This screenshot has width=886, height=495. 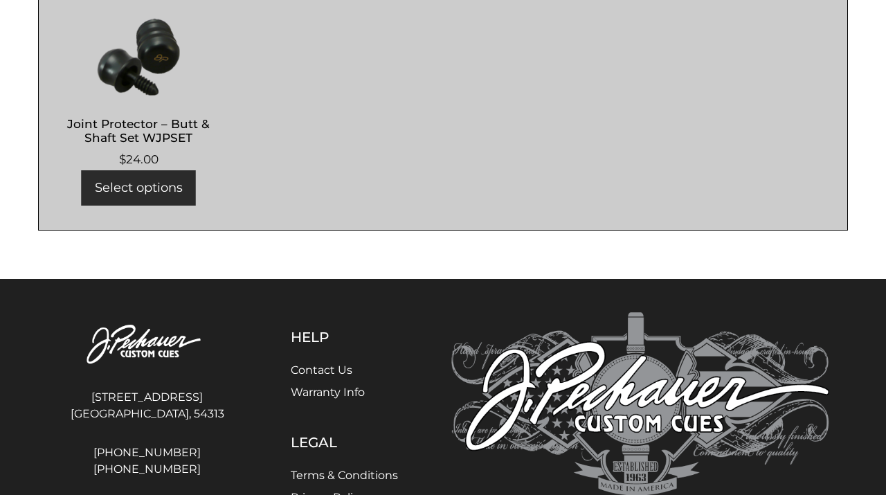 I want to click on a: Contact Us, so click(x=321, y=370).